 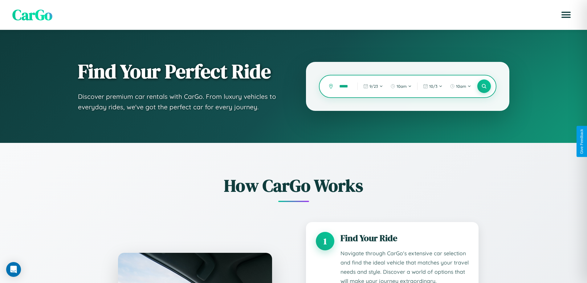 What do you see at coordinates (433, 86) in the screenshot?
I see `span: 10 / 3` at bounding box center [433, 86].